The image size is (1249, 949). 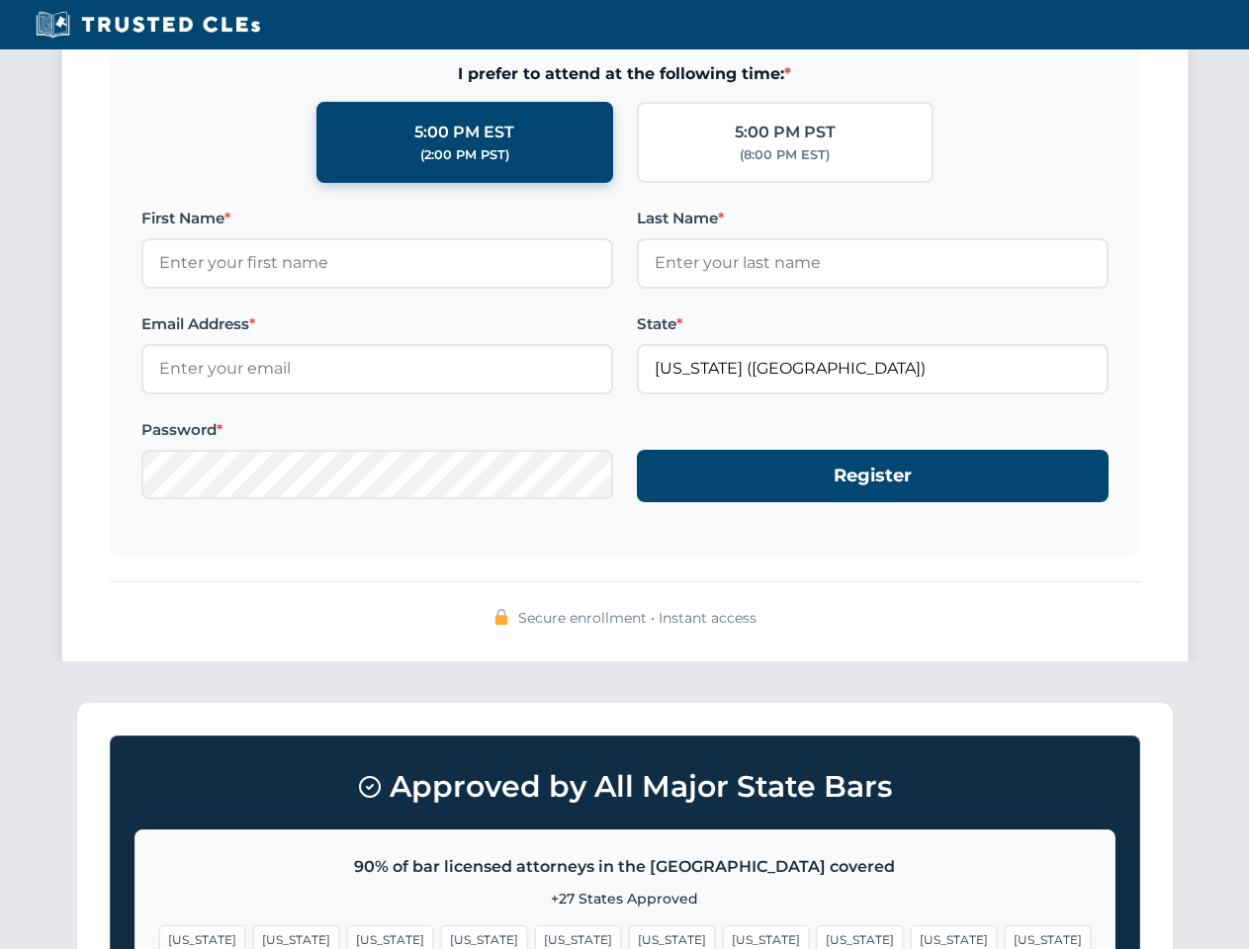 What do you see at coordinates (377, 263) in the screenshot?
I see `input: Enter your first name` at bounding box center [377, 263].